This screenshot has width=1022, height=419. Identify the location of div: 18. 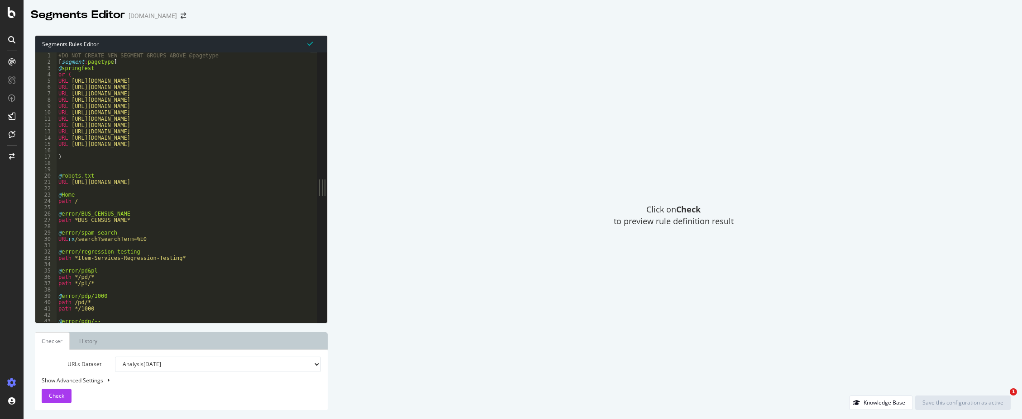
(46, 163).